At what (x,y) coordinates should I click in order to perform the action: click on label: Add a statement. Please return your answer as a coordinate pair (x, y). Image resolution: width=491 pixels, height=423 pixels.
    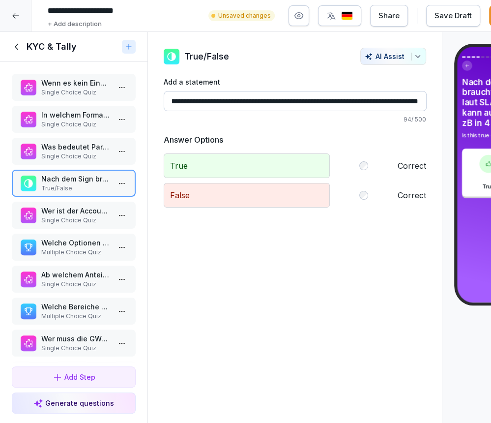
    Looking at the image, I should click on (295, 82).